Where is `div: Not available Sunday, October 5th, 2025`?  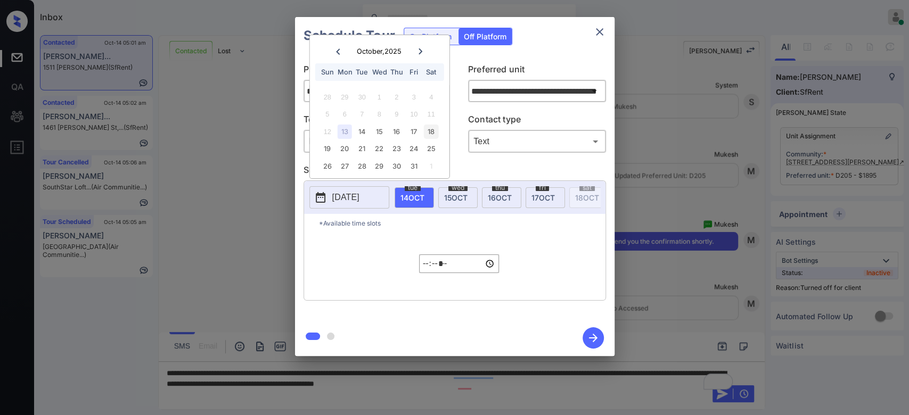
div: Not available Sunday, October 5th, 2025 is located at coordinates (327, 114).